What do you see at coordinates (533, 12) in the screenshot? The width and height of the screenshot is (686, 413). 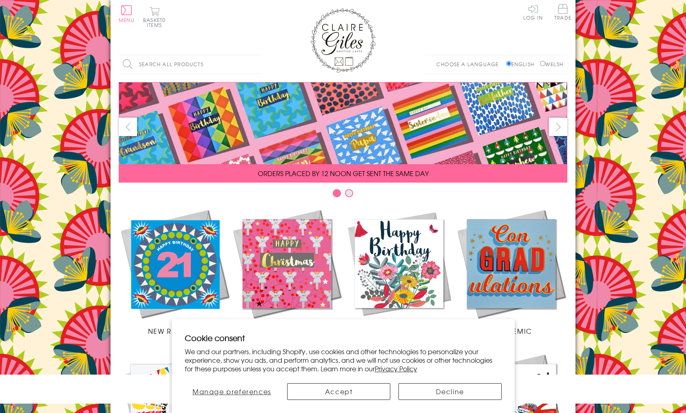 I see `a: Log In` at bounding box center [533, 12].